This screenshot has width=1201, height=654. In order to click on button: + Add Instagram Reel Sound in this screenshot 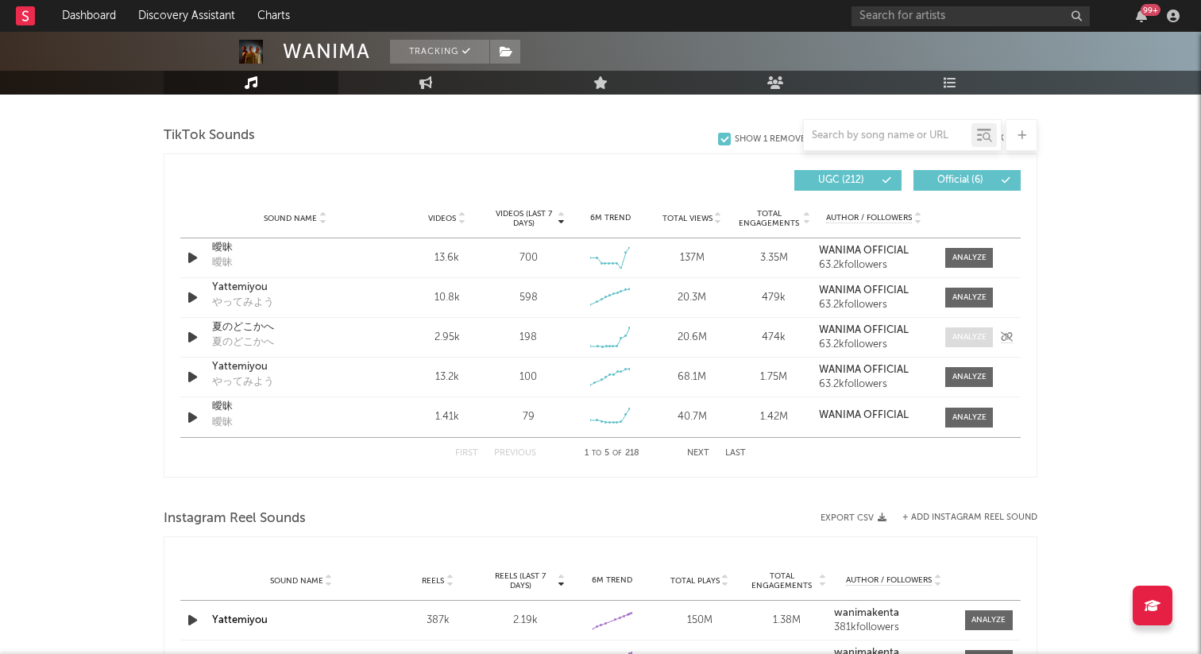, I will do `click(970, 517)`.